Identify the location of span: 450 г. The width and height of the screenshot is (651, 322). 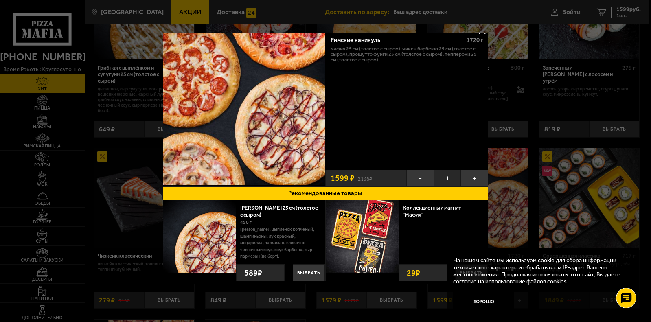
(246, 222).